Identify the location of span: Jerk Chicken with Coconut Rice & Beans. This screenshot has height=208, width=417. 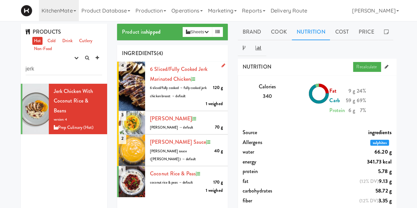
(73, 101).